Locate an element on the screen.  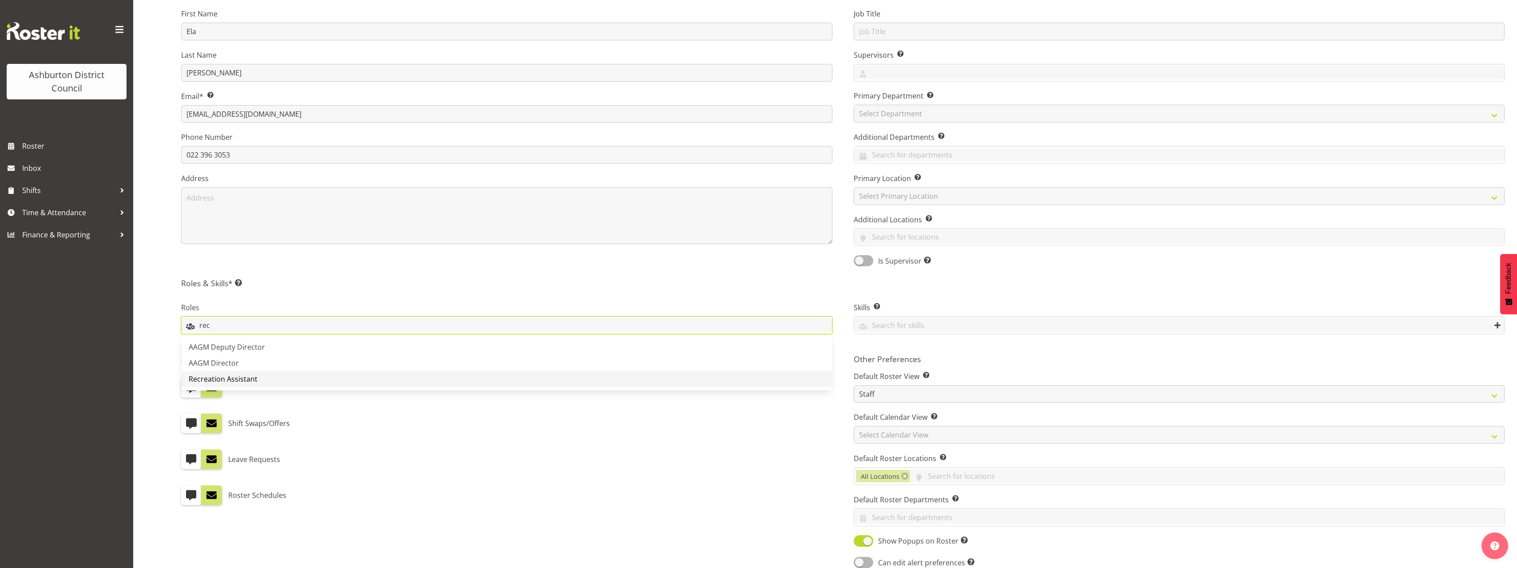
span: Feedback is located at coordinates (1509, 278).